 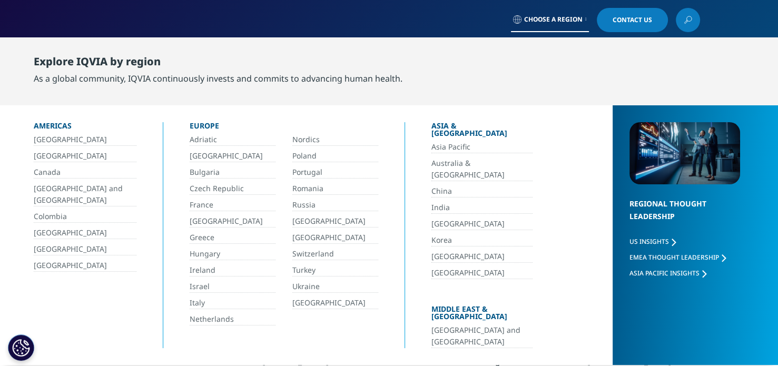 What do you see at coordinates (218, 64) in the screenshot?
I see `div: Explore IQVIA by region` at bounding box center [218, 64].